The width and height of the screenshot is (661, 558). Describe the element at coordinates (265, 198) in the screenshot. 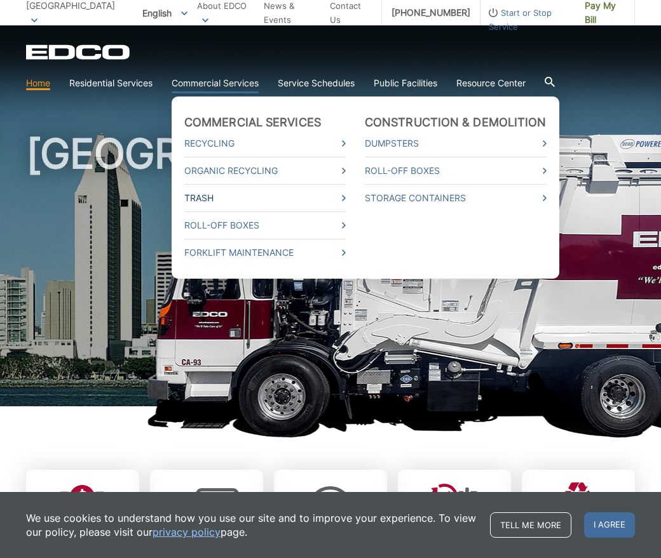

I see `a: Trash` at that location.